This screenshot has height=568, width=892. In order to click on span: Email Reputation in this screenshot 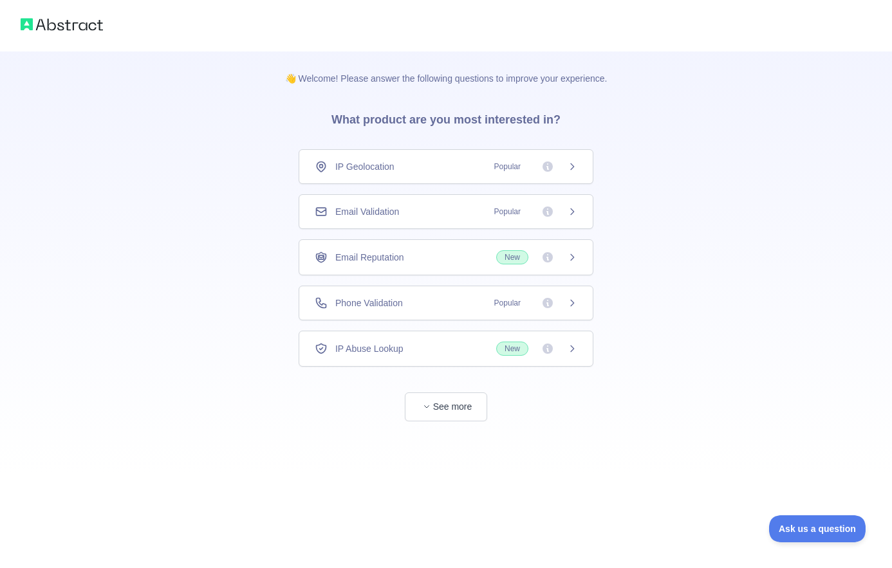, I will do `click(369, 257)`.